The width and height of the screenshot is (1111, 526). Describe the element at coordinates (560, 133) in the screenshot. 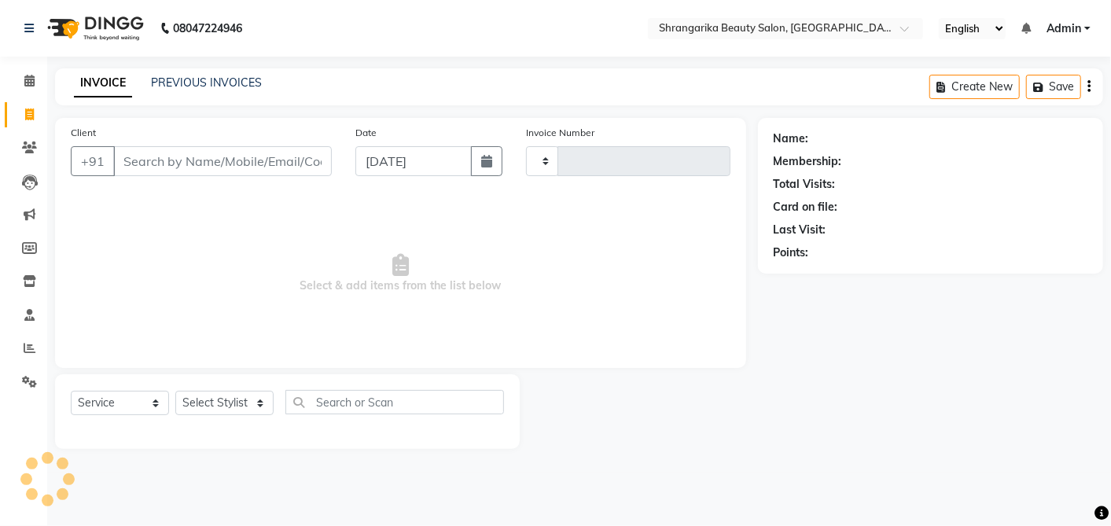

I see `label: Invoice Number` at that location.